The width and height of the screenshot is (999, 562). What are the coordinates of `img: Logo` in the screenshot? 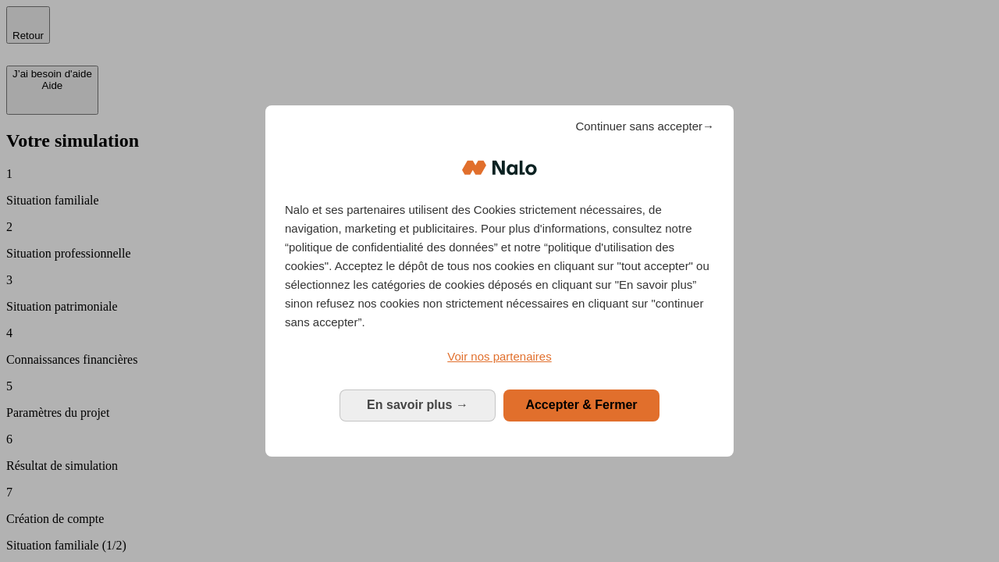 It's located at (499, 168).